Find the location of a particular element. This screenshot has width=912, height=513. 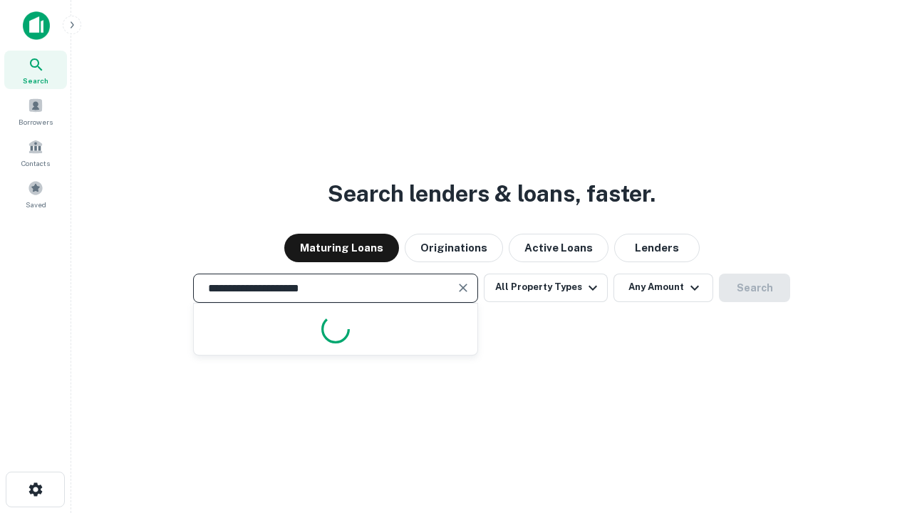

img: capitalize-icon.png is located at coordinates (36, 26).